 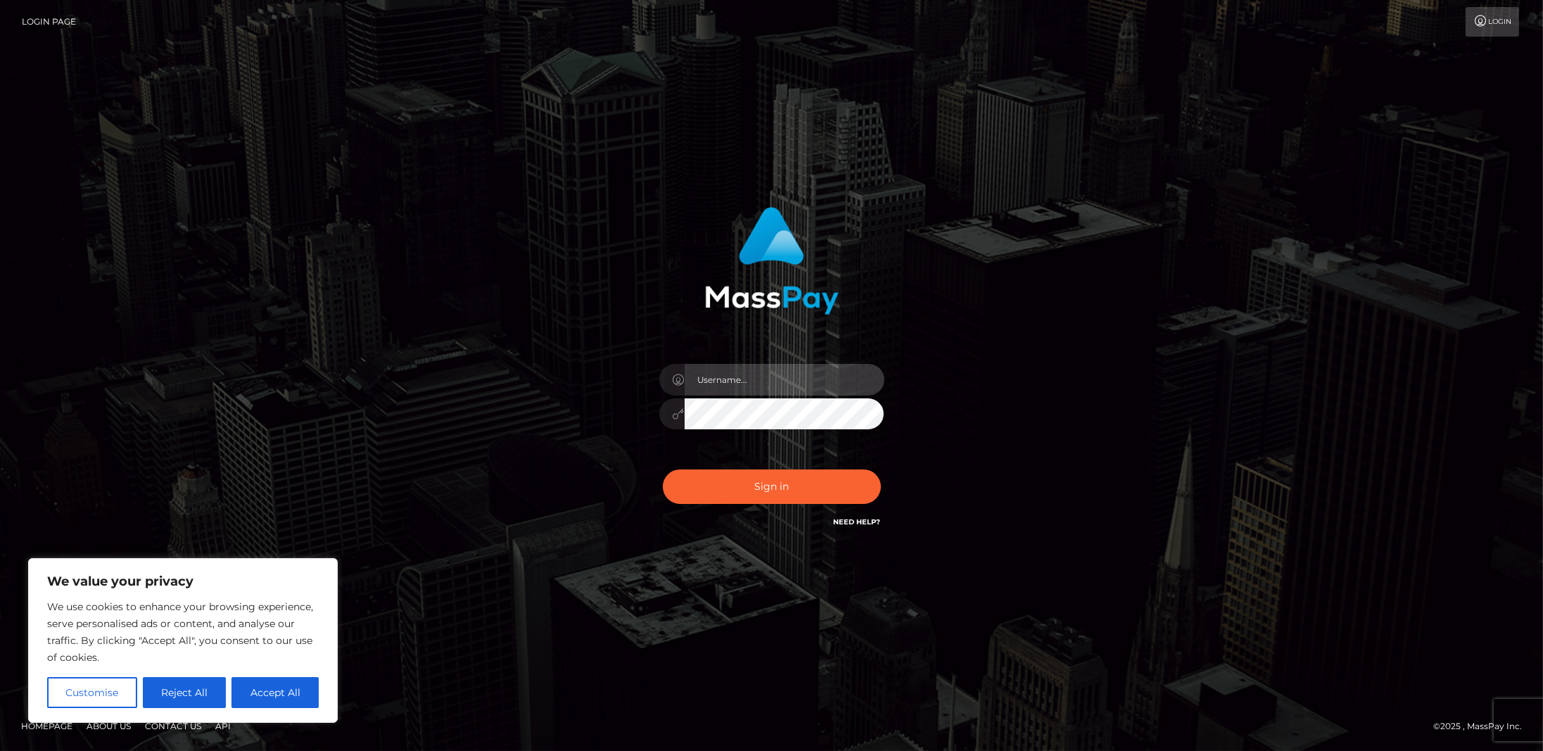 What do you see at coordinates (92, 692) in the screenshot?
I see `button: Customise` at bounding box center [92, 692].